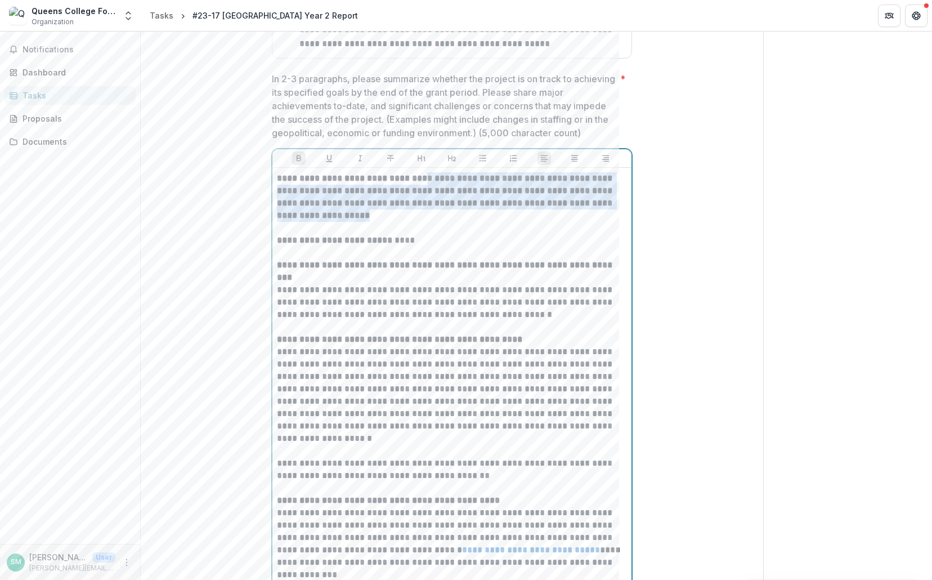  Describe the element at coordinates (391, 158) in the screenshot. I see `button: Strike` at that location.